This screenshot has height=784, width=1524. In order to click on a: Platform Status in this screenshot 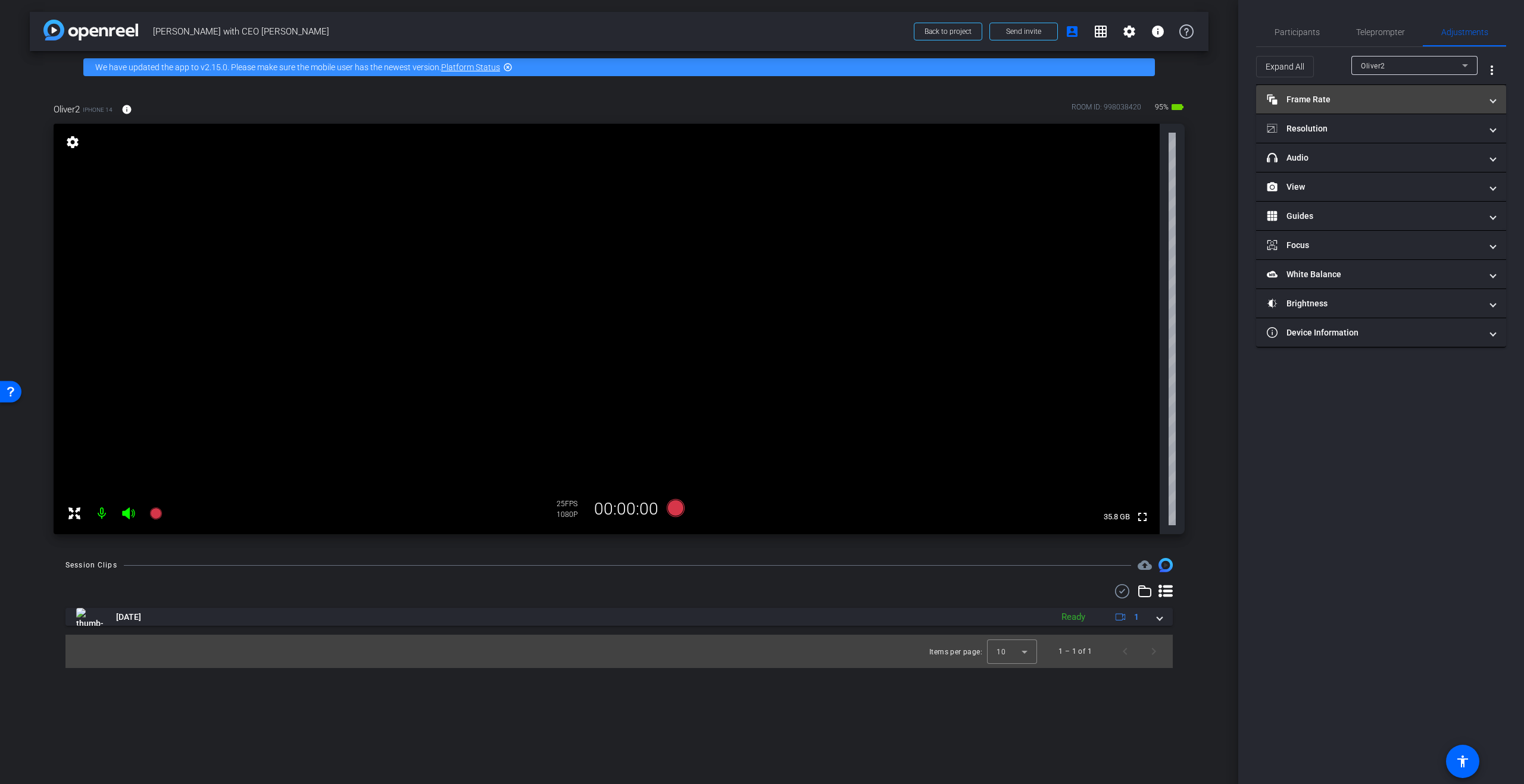, I will do `click(470, 67)`.